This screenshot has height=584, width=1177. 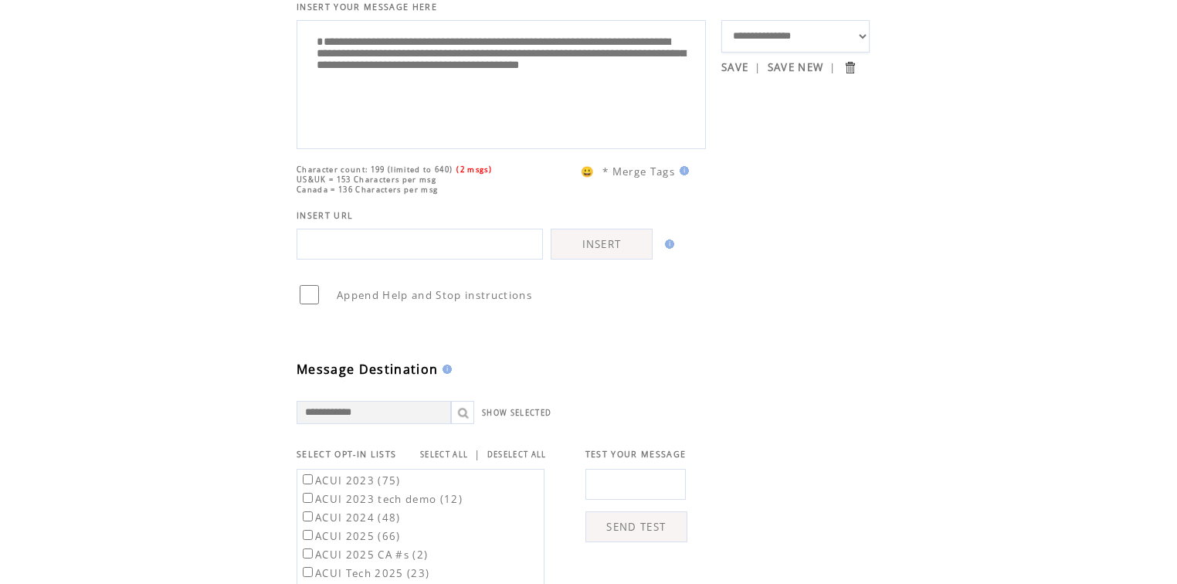 What do you see at coordinates (366, 179) in the screenshot?
I see `span: US&UK = 153 Characters per msg` at bounding box center [366, 179].